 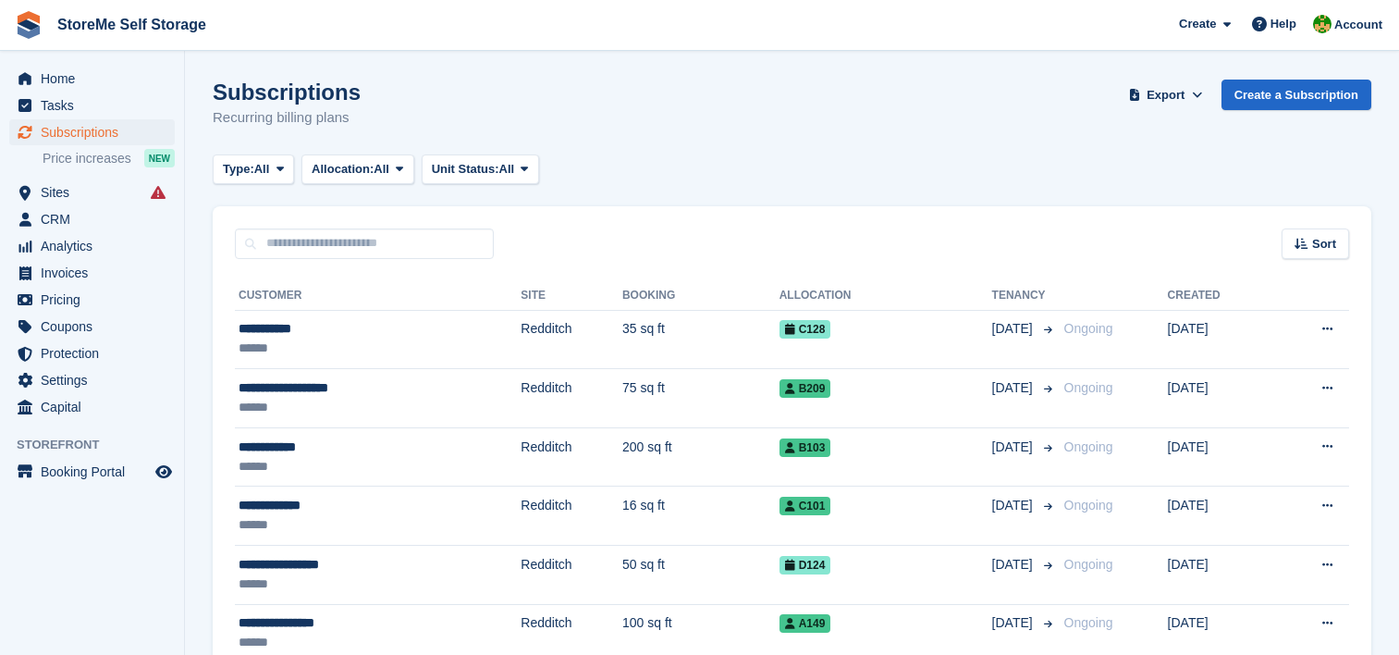 What do you see at coordinates (465, 169) in the screenshot?
I see `span: Unit Status:` at bounding box center [465, 169].